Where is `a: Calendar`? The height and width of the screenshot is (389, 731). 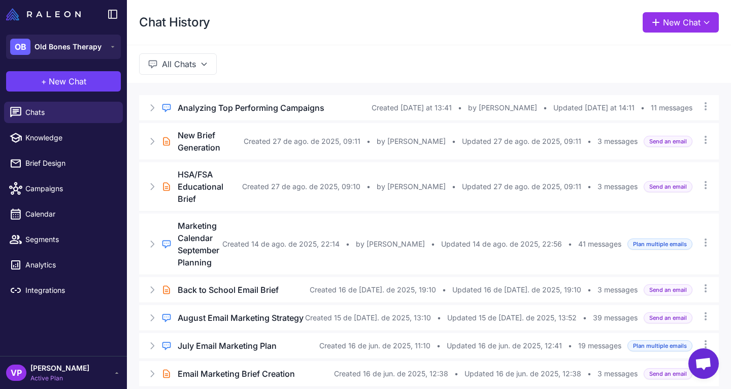
a: Calendar is located at coordinates (63, 214).